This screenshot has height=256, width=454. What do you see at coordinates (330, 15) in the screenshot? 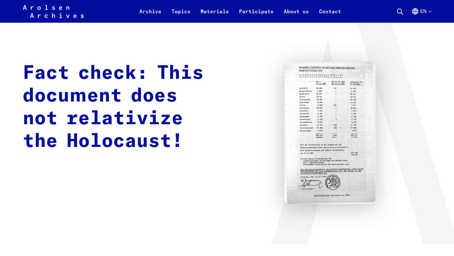
I see `a: Contact` at bounding box center [330, 15].